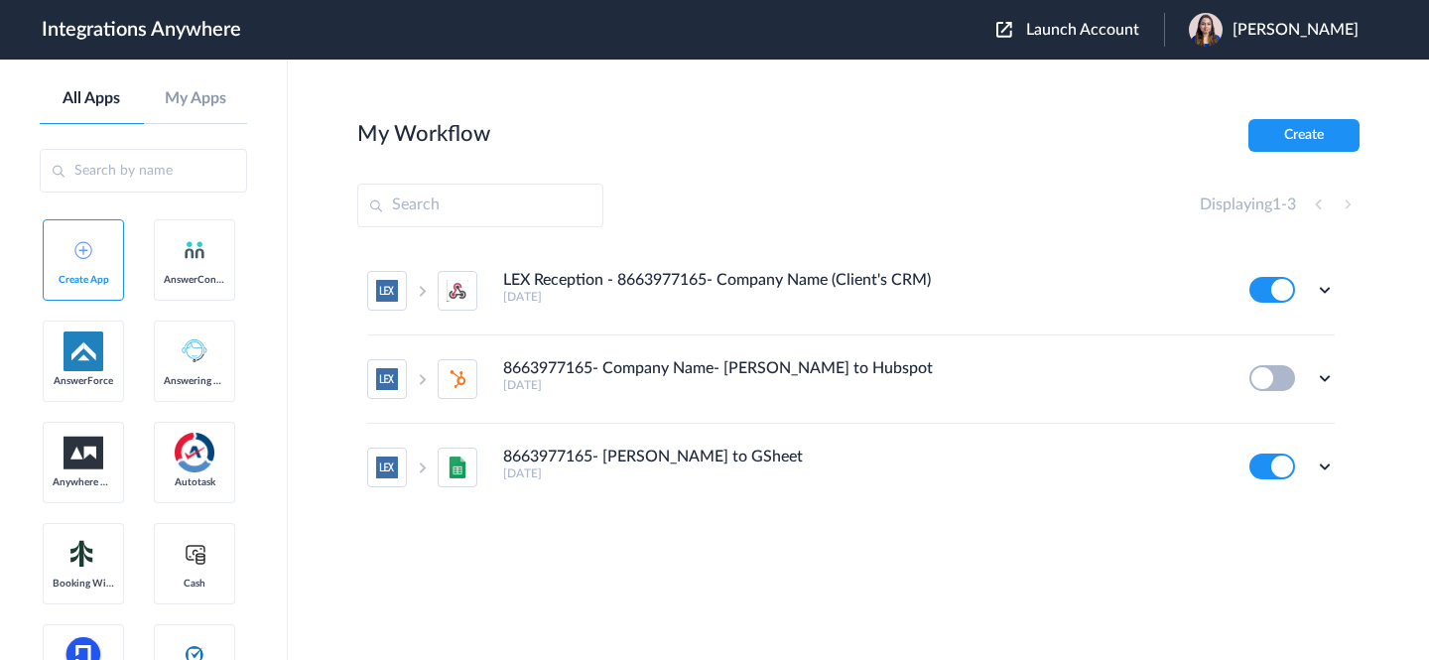  Describe the element at coordinates (1079, 30) in the screenshot. I see `button: Launch Account` at that location.